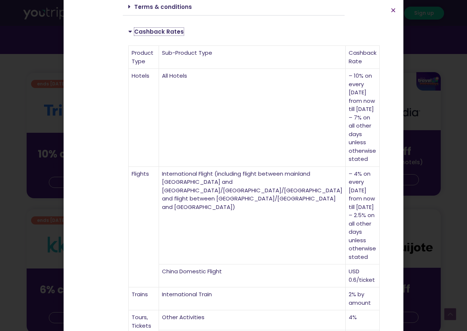 This screenshot has width=467, height=331. What do you see at coordinates (393, 10) in the screenshot?
I see `a: Close` at bounding box center [393, 10].